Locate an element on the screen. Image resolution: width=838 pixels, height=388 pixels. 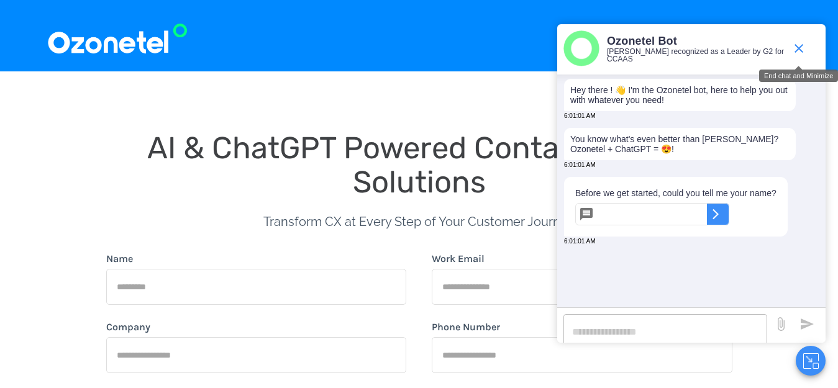
span: AI & ChatGPT Powered Contact Center Solutions is located at coordinates (423, 165).